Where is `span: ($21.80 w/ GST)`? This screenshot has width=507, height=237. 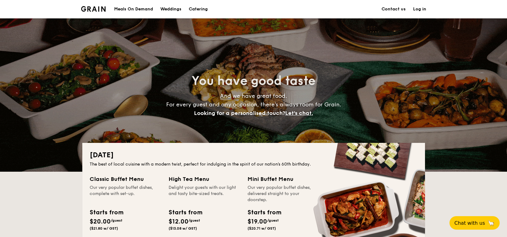 span: ($21.80 w/ GST) is located at coordinates (104, 228).